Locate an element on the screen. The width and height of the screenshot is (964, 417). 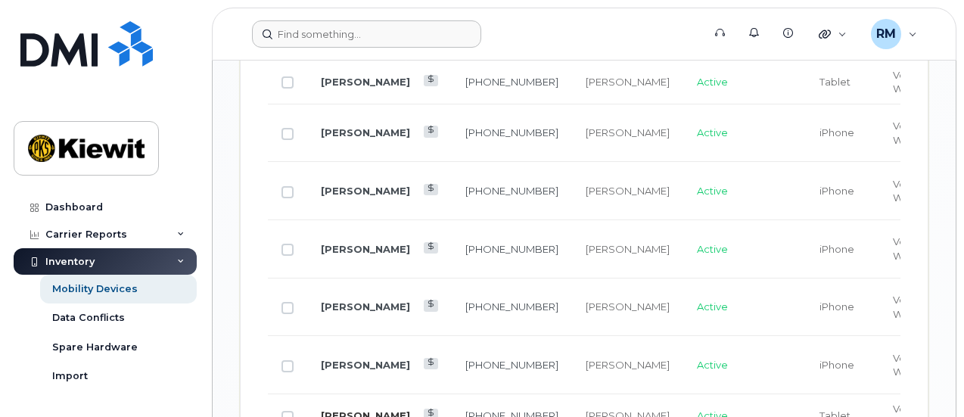
span: Tablet is located at coordinates (835, 82).